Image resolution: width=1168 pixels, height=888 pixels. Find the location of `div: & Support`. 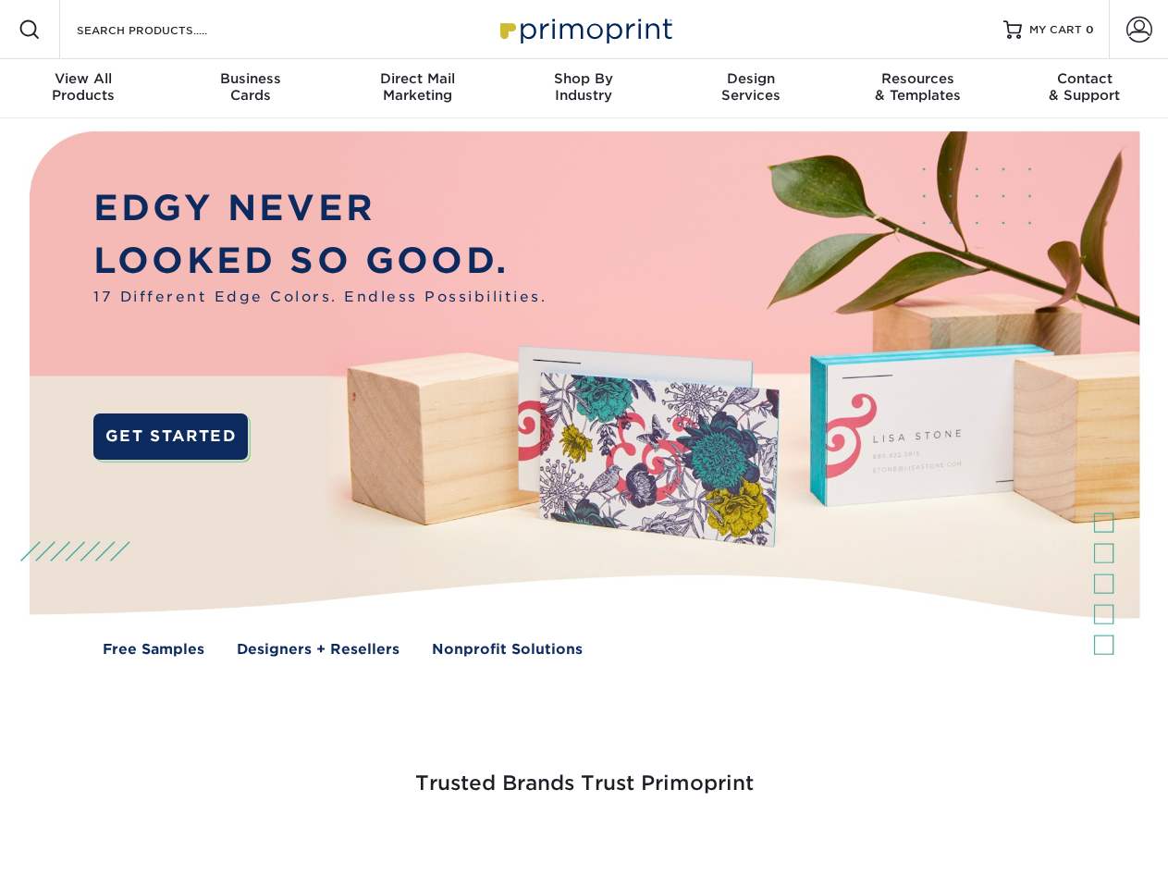

div: & Support is located at coordinates (1085, 87).